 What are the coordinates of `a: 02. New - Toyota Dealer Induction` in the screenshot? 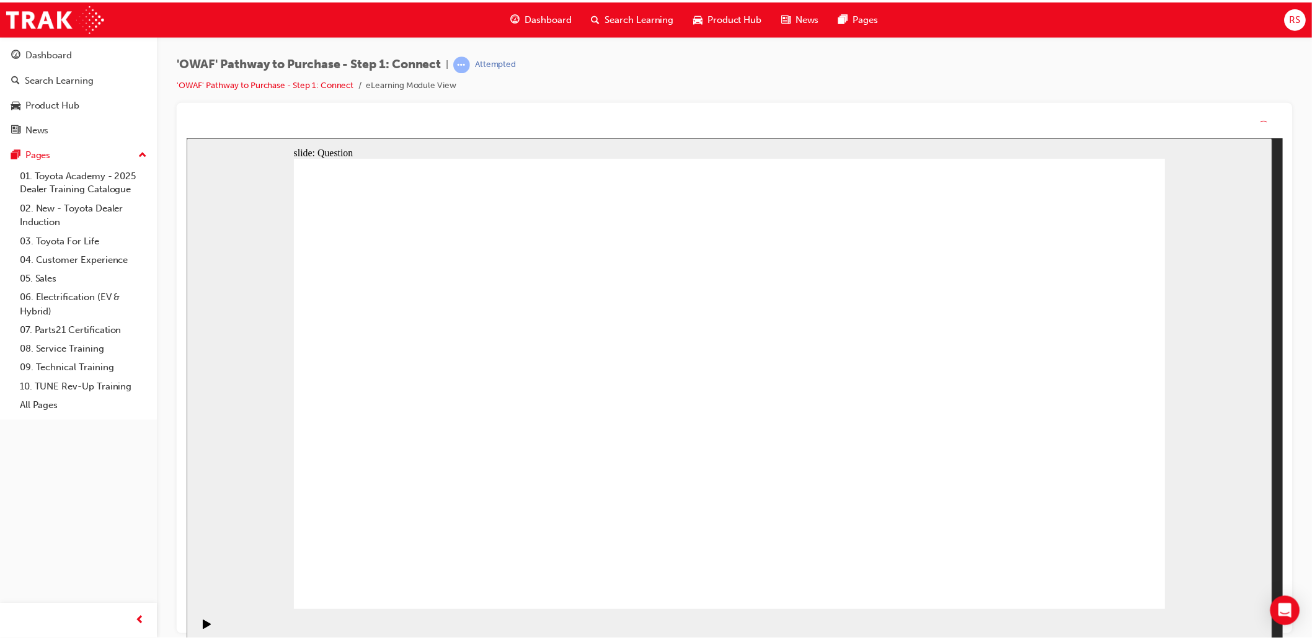 It's located at (84, 215).